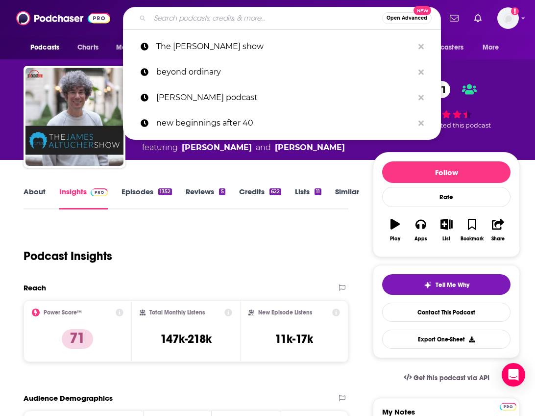 The image size is (535, 416). What do you see at coordinates (244, 148) in the screenshot?
I see `span: featuring` at bounding box center [244, 148].